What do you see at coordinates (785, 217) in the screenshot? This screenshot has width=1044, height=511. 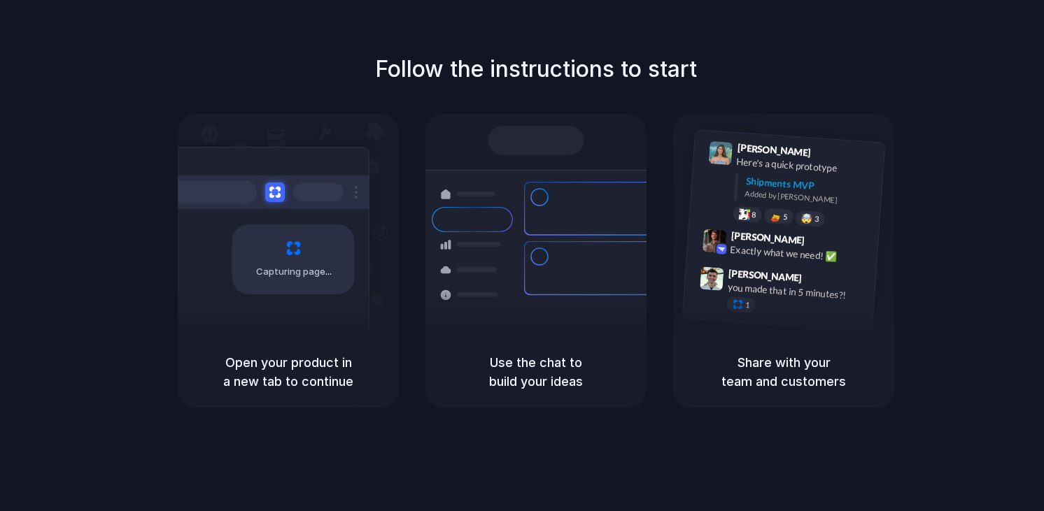 I see `span: 5` at bounding box center [785, 217].